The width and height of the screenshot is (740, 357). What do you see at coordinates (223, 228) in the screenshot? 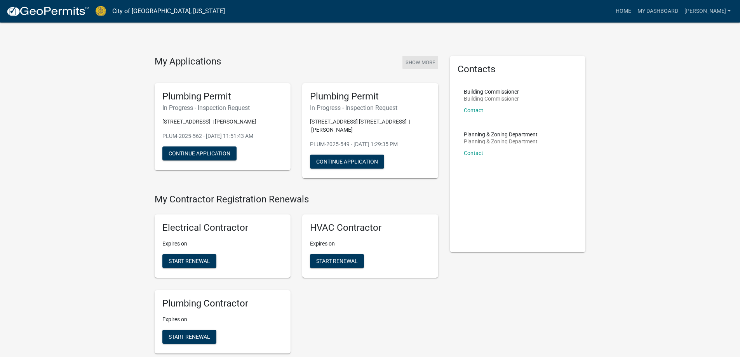
I see `h5: Electrical Contractor` at bounding box center [223, 228].